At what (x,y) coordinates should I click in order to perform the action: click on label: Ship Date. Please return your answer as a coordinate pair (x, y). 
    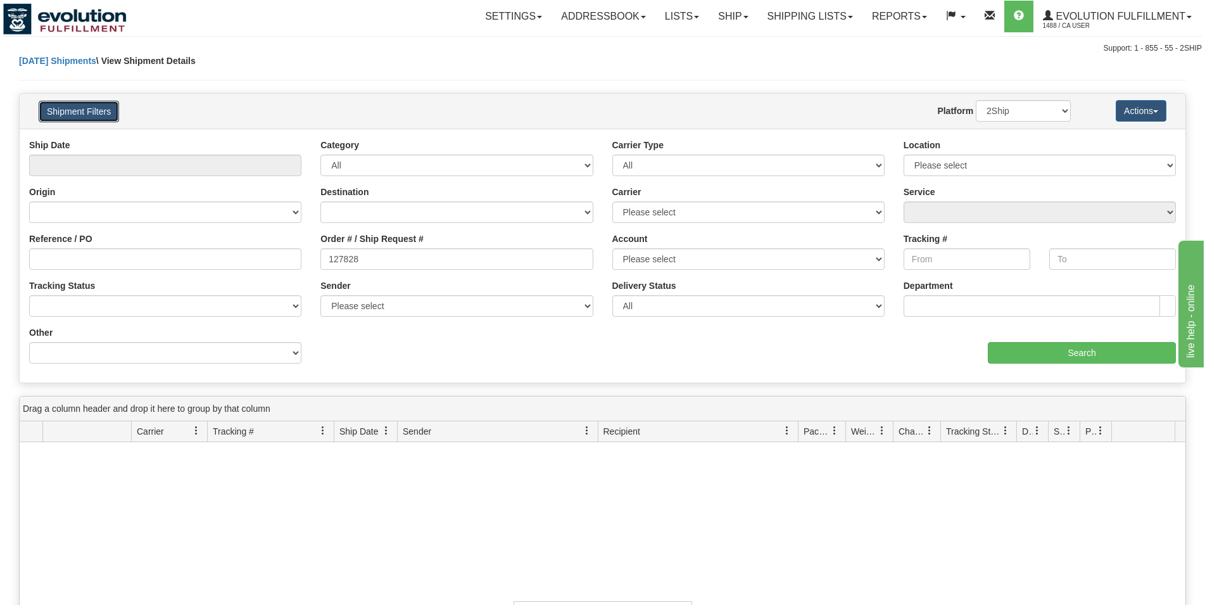
    Looking at the image, I should click on (49, 145).